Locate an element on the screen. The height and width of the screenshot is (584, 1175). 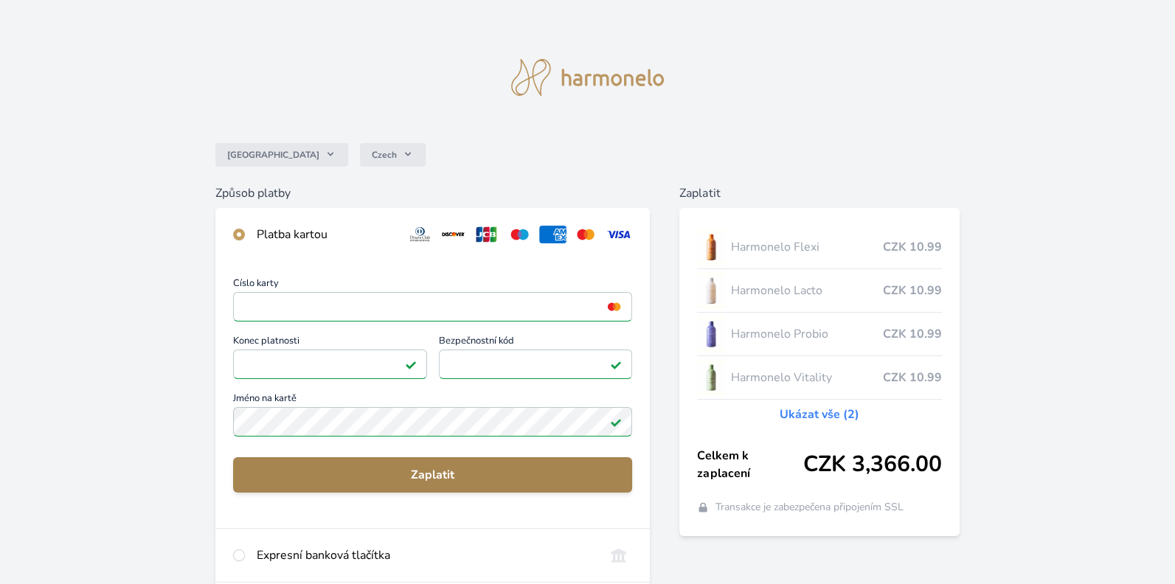
img: CLEAN_VITALITY_se_stinem_x-lo.jpg is located at coordinates (711, 378).